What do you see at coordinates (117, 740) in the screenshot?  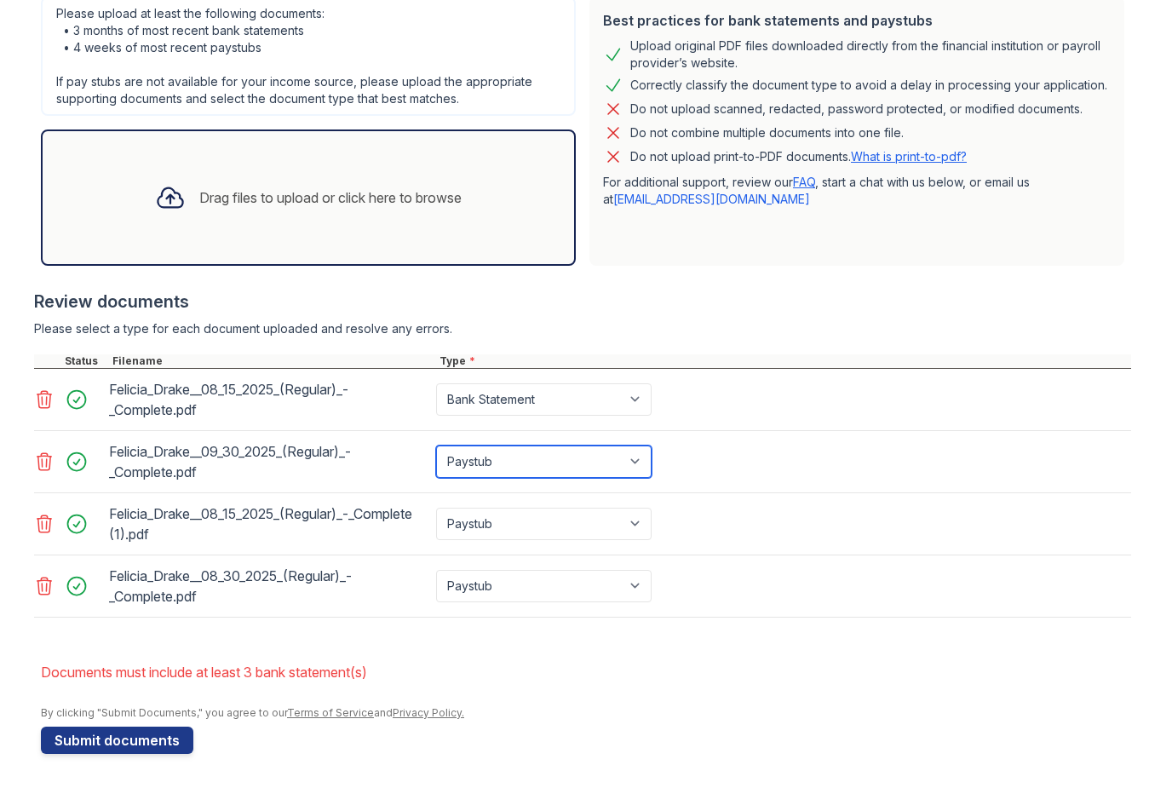 I see `button: Submit documents` at bounding box center [117, 740].